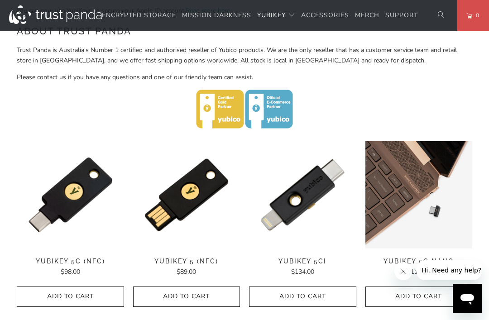 The height and width of the screenshot is (320, 489). Describe the element at coordinates (303, 268) in the screenshot. I see `a: YubiKey 5Ci $134.00` at that location.